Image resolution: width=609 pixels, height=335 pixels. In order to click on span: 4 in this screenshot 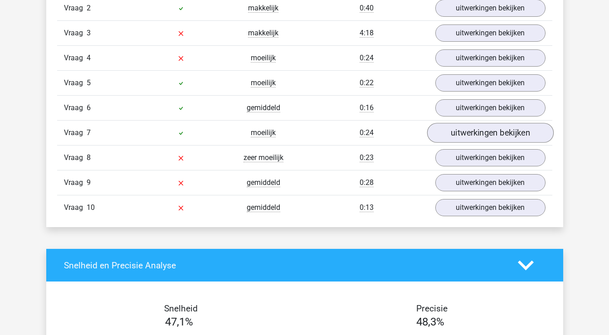, I will do `click(88, 58)`.